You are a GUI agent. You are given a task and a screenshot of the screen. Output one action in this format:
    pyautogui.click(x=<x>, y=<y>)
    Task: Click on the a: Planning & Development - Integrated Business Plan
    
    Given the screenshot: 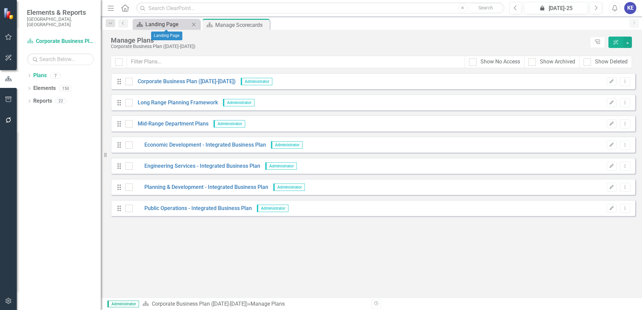 What is the action you would take?
    pyautogui.click(x=200, y=187)
    